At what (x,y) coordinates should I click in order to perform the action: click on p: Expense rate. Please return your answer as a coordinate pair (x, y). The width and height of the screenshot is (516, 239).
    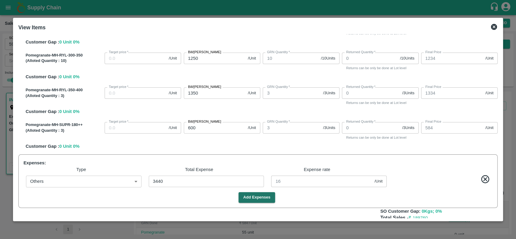
    Looking at the image, I should click on (317, 170).